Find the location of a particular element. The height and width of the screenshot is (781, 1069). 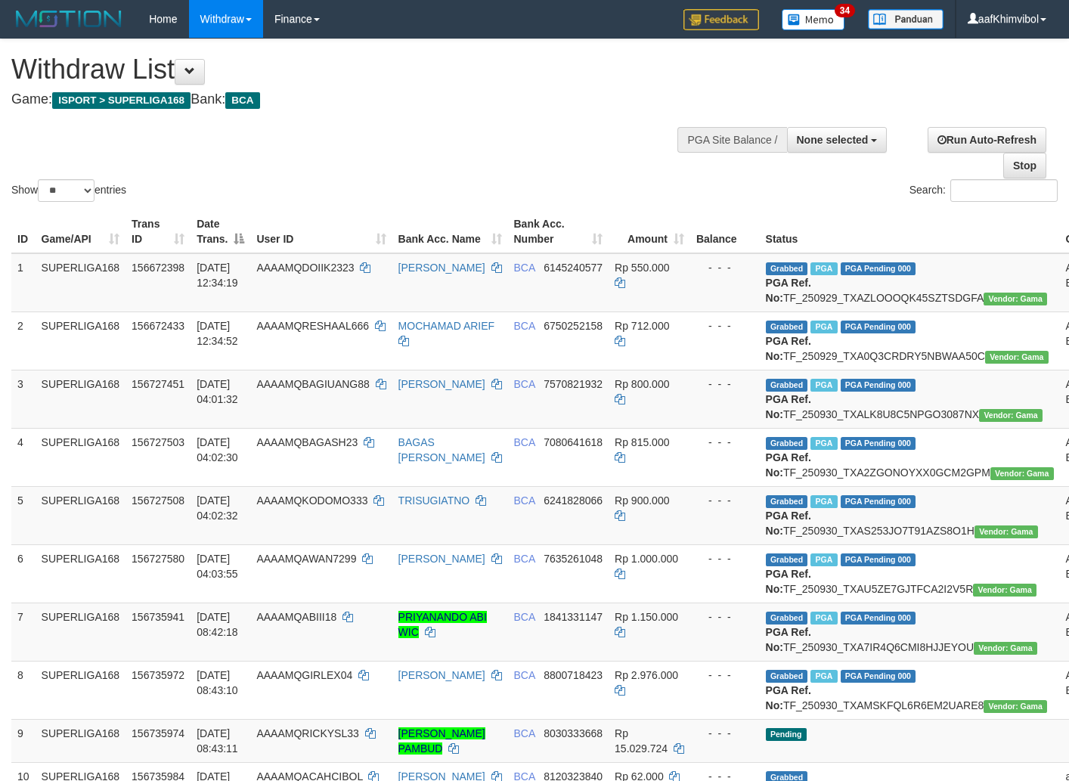

span: AAAAMQBAGASH23 is located at coordinates (307, 442).